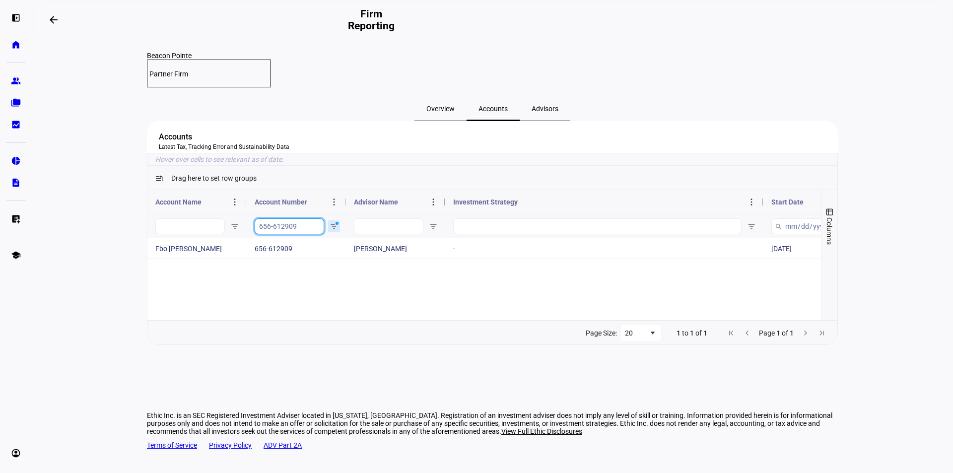 The width and height of the screenshot is (953, 473). What do you see at coordinates (747, 333) in the screenshot?
I see `div: Previous Page` at bounding box center [747, 333].